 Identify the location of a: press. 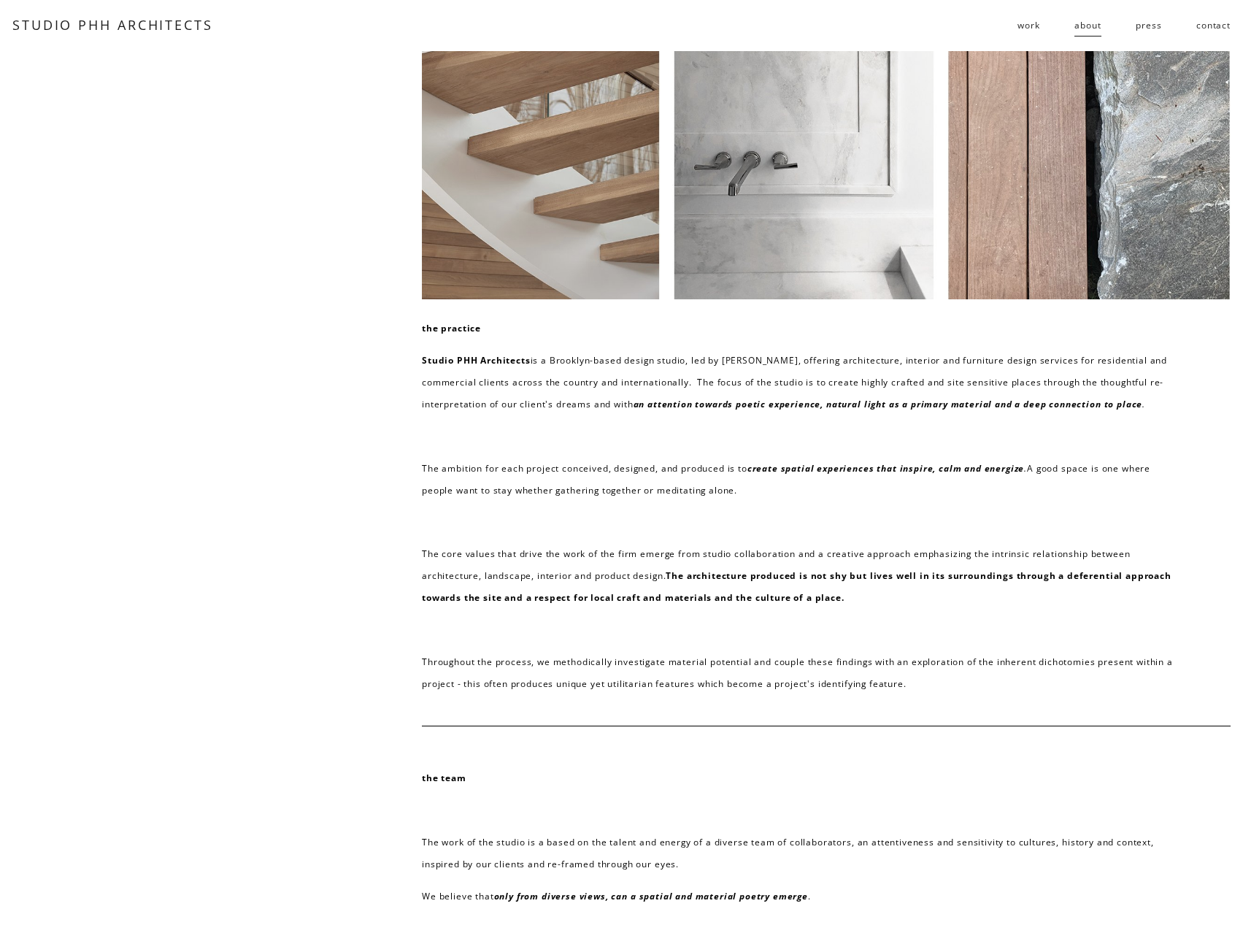
(1147, 25).